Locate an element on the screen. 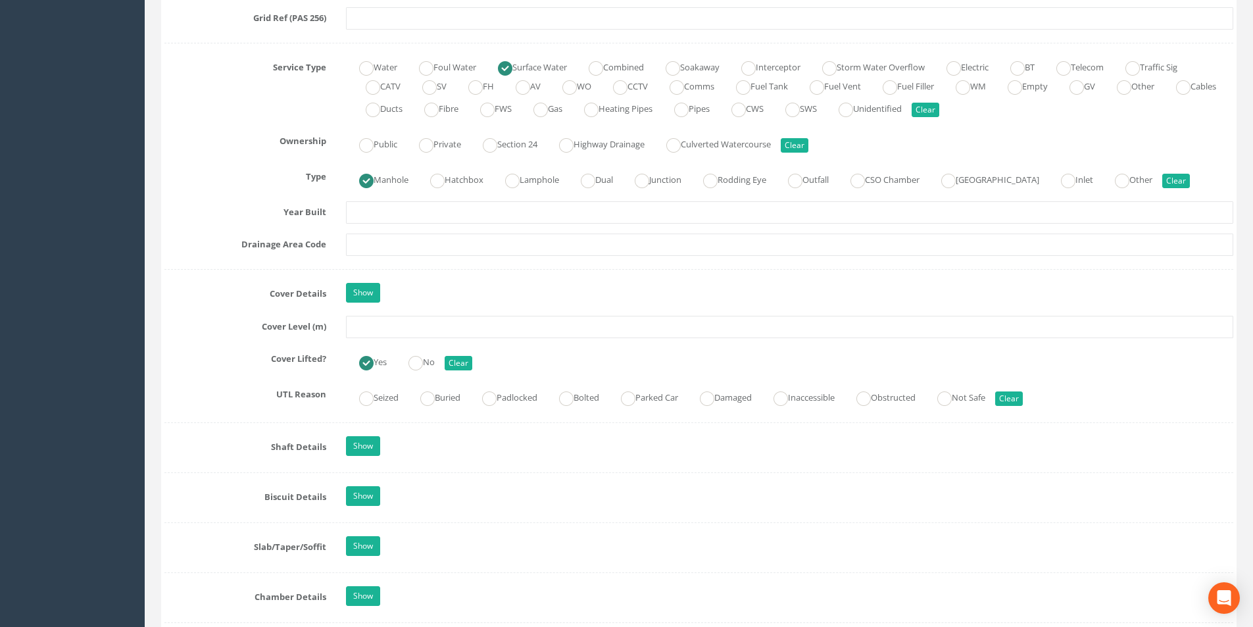  label: FWS is located at coordinates (489, 107).